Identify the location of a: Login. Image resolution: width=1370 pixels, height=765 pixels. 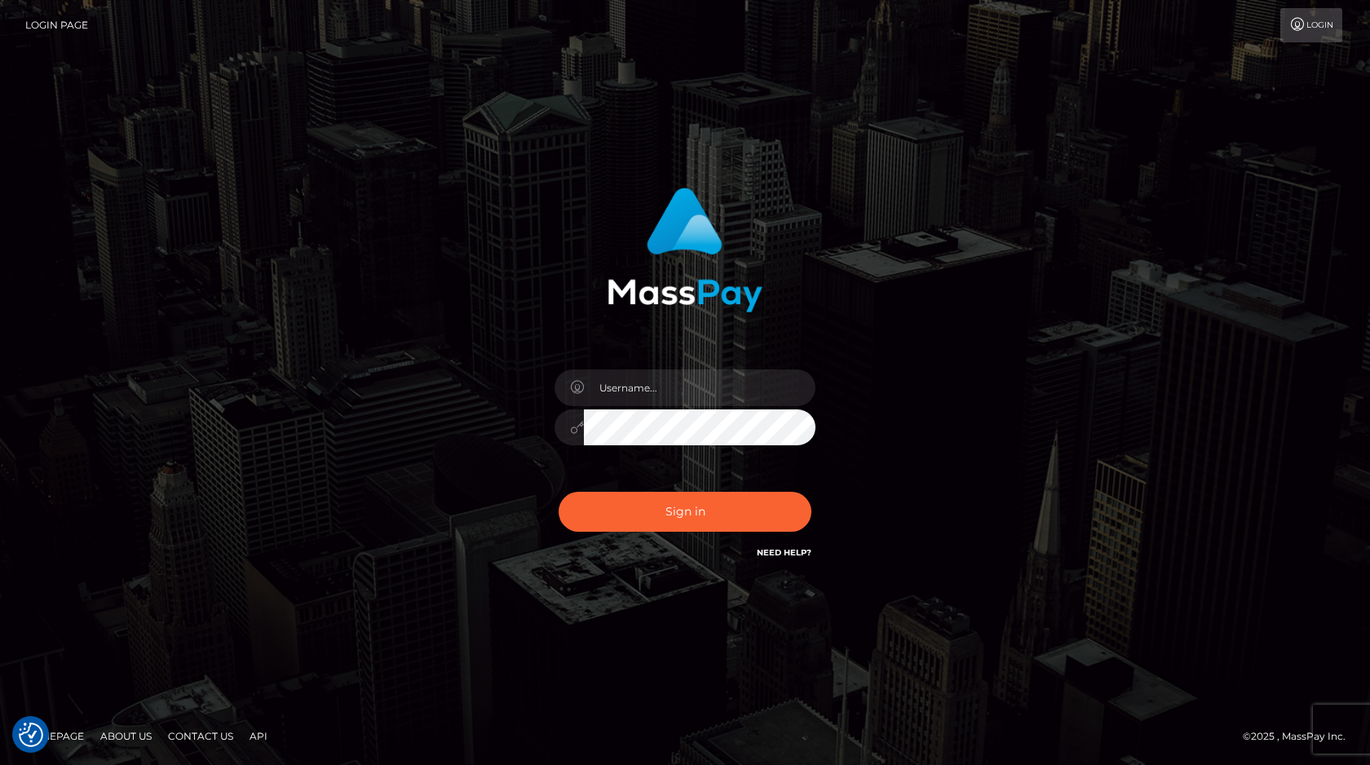
(1312, 25).